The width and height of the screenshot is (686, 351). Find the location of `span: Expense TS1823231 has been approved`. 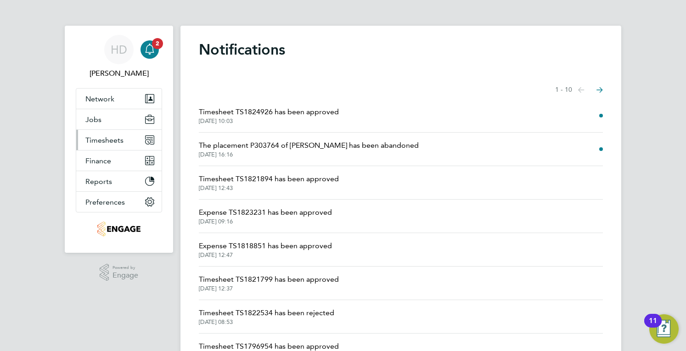

span: Expense TS1823231 has been approved is located at coordinates (265, 213).